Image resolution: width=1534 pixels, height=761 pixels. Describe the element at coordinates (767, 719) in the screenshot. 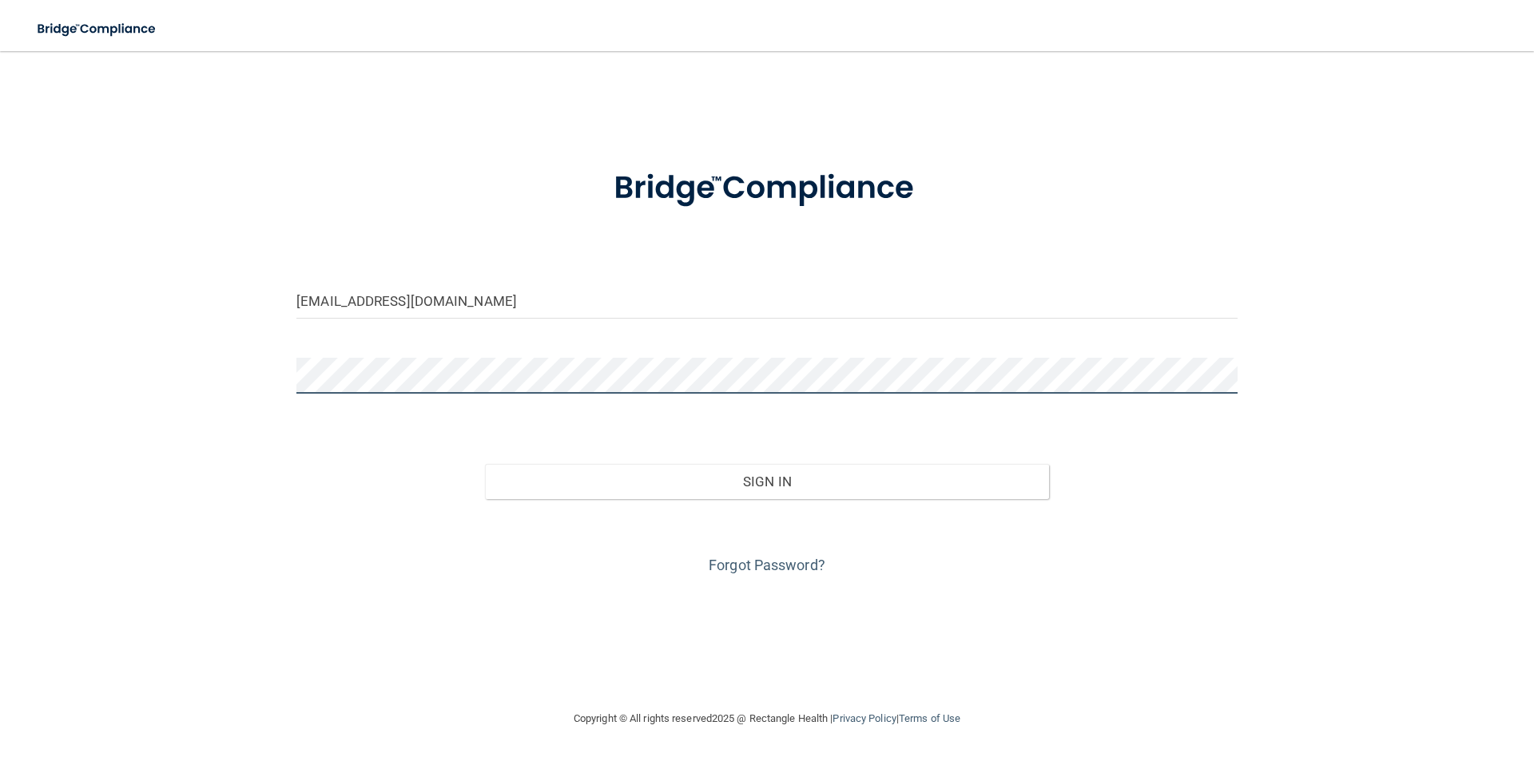

I see `div: Copyright © All rights reserved 2025 @ Rectangle Health | |` at that location.